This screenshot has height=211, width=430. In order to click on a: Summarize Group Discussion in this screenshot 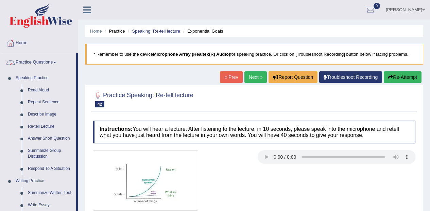, I will do `click(50, 154)`.